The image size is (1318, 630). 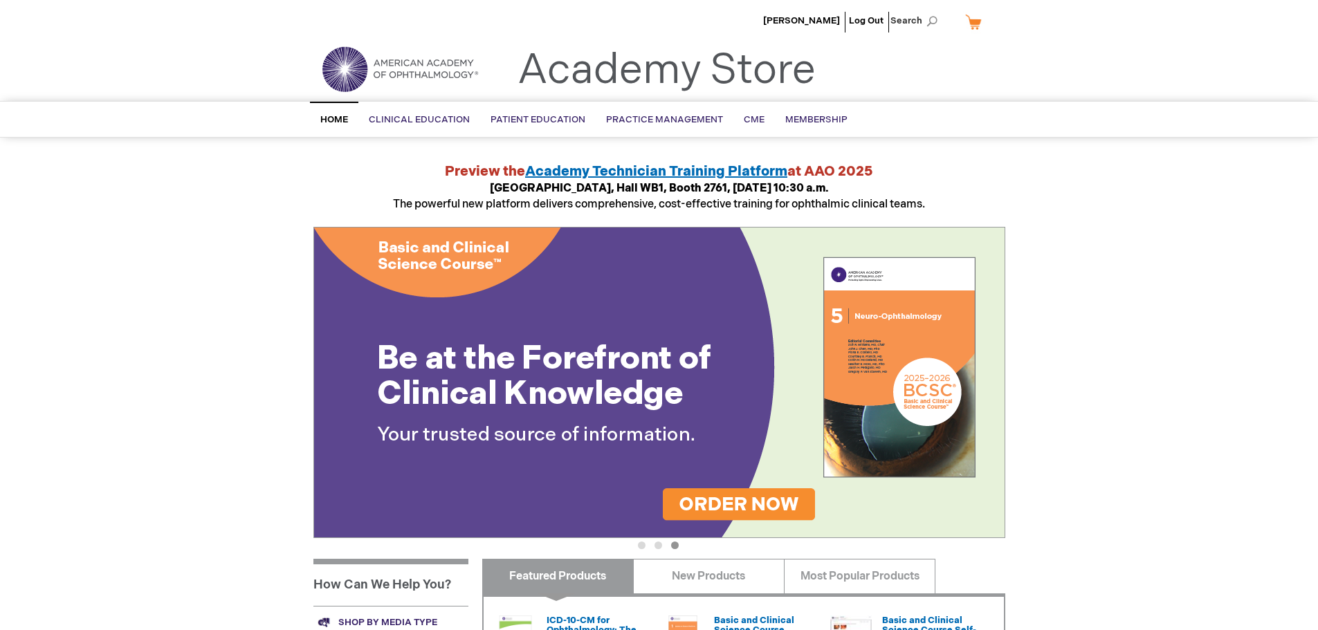 I want to click on span: Search, so click(x=917, y=21).